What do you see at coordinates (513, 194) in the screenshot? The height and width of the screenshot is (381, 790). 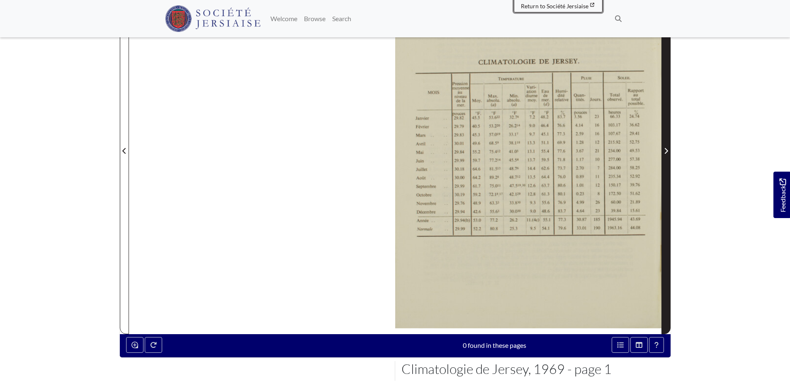 I see `span: 42.129` at bounding box center [513, 194].